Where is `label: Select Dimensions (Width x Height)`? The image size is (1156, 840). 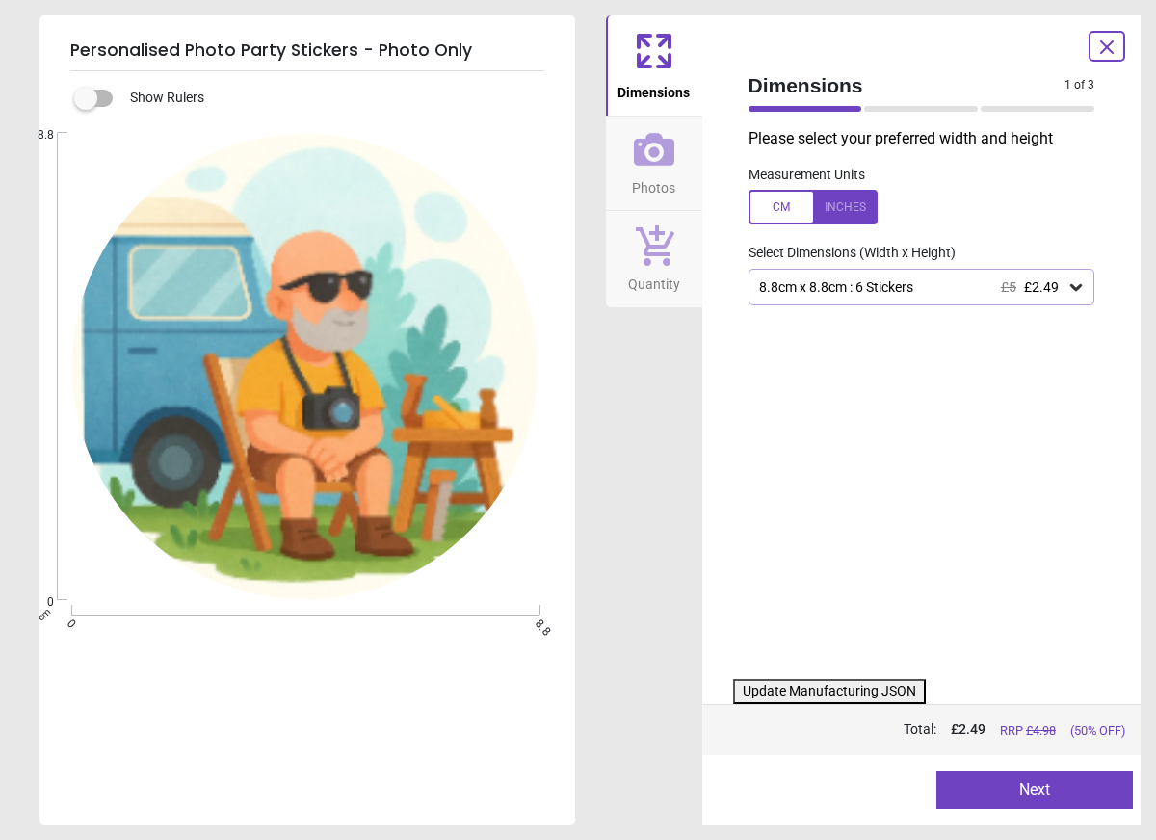
label: Select Dimensions (Width x Height) is located at coordinates (844, 253).